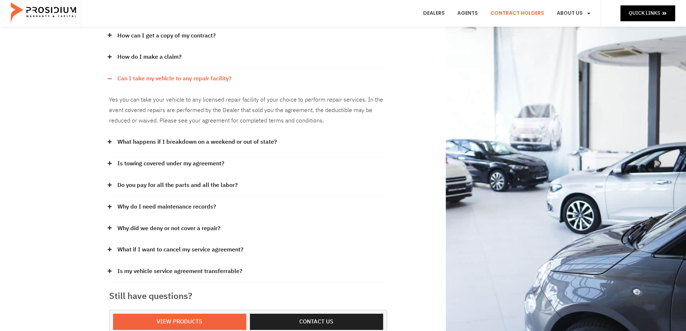 This screenshot has height=331, width=686. I want to click on a: Why did we deny or not cover a repair?, so click(169, 228).